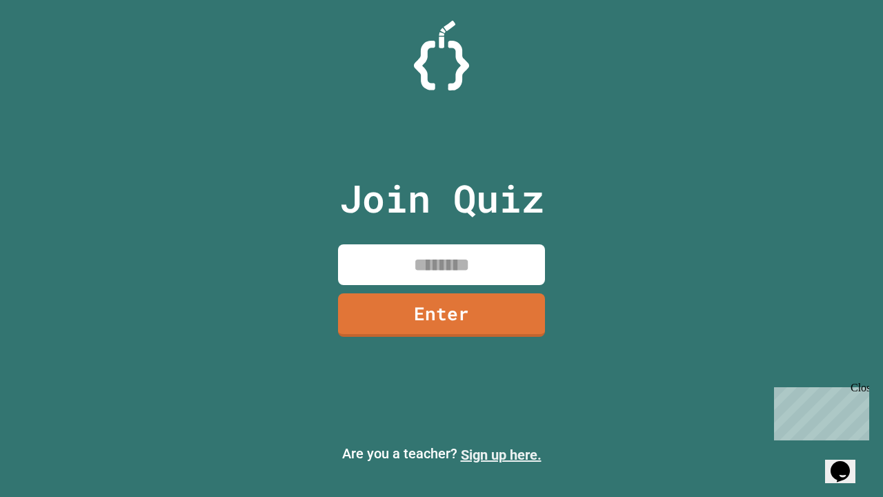 This screenshot has width=883, height=497. I want to click on a: Sign up here., so click(501, 455).